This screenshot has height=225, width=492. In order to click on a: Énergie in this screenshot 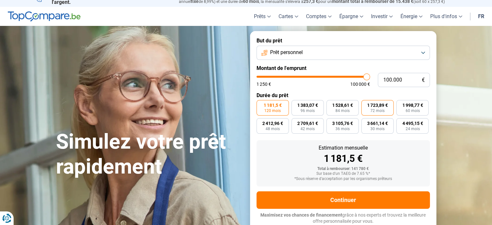, I will do `click(411, 16)`.